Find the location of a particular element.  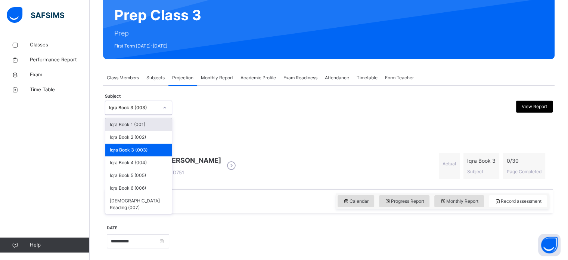

span: Time Table is located at coordinates (60, 90).